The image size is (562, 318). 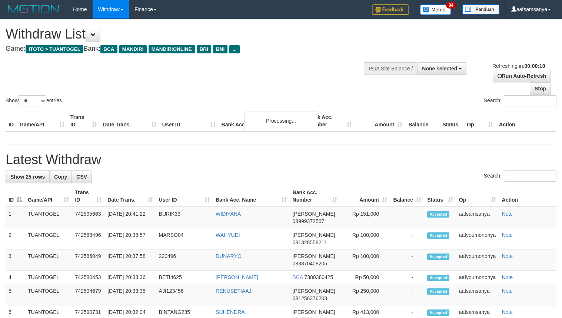 What do you see at coordinates (442, 69) in the screenshot?
I see `button: None selected` at bounding box center [442, 69].